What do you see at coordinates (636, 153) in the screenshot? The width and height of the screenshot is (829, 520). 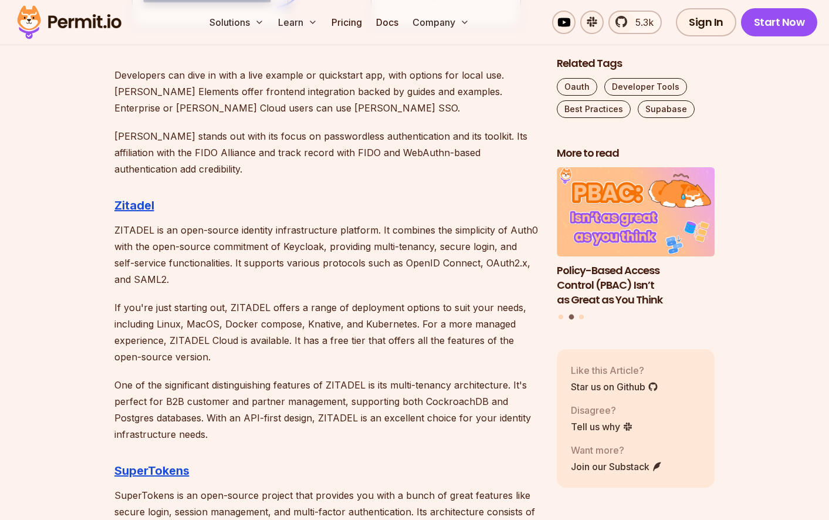 I see `h2: More to read` at bounding box center [636, 153].